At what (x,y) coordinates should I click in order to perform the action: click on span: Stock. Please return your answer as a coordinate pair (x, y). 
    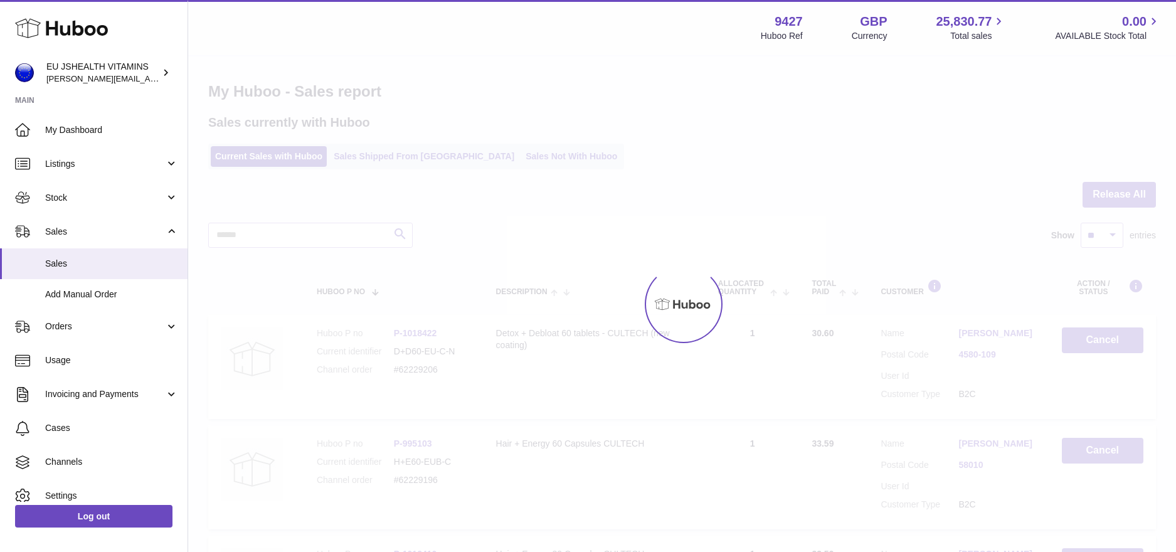
    Looking at the image, I should click on (105, 198).